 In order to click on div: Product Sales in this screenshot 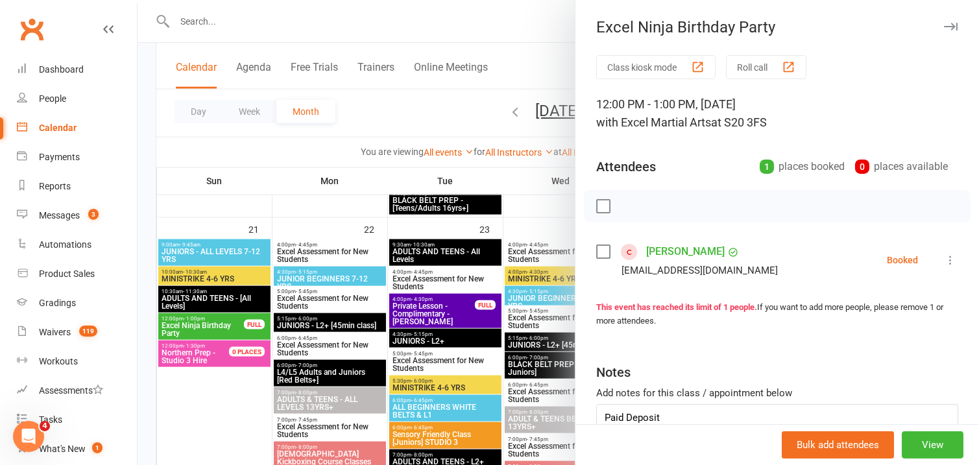, I will do `click(67, 274)`.